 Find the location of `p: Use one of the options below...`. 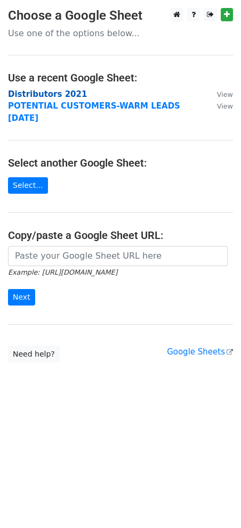

p: Use one of the options below... is located at coordinates (120, 33).